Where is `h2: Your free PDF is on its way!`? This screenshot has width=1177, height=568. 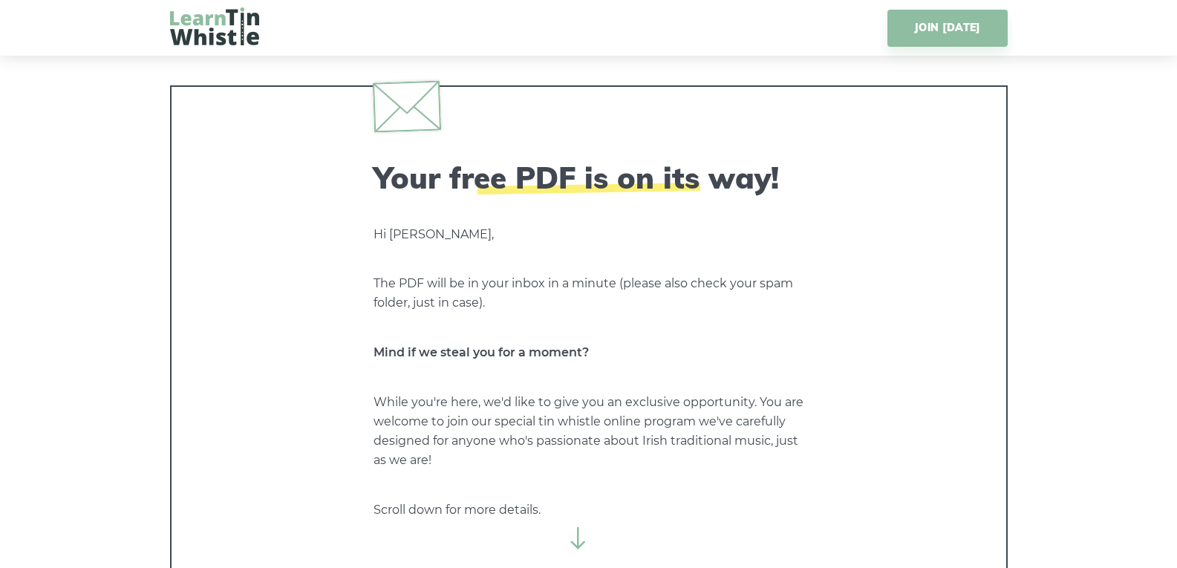
h2: Your free PDF is on its way! is located at coordinates (589, 178).